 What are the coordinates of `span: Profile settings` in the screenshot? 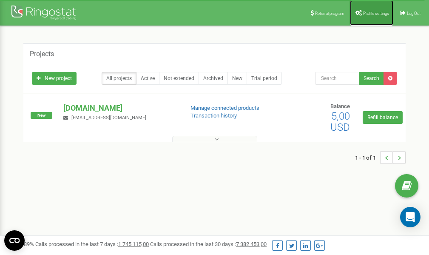 It's located at (376, 13).